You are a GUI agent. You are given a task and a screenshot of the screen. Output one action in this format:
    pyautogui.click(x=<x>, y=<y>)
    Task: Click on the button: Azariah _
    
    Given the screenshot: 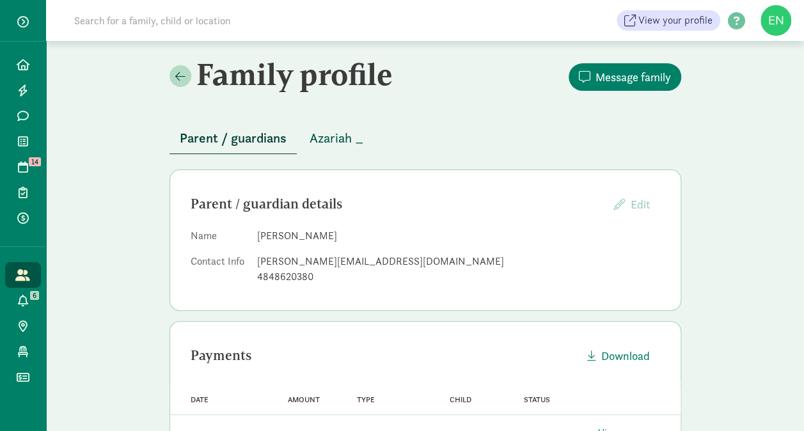 What is the action you would take?
    pyautogui.click(x=336, y=138)
    